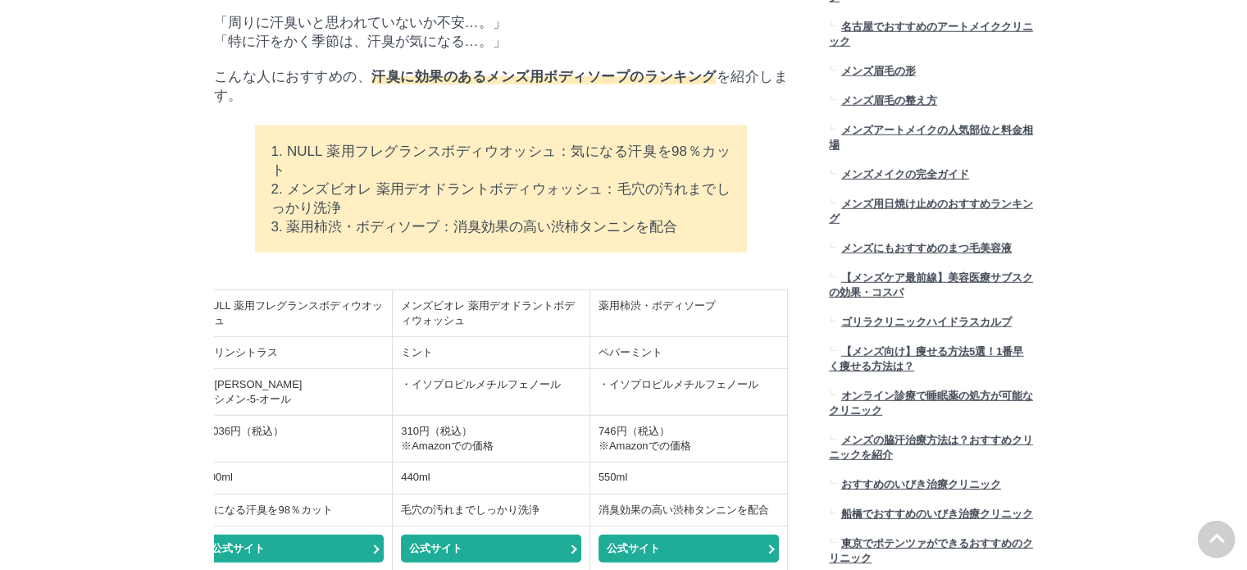 Image resolution: width=1247 pixels, height=570 pixels. Describe the element at coordinates (491, 313) in the screenshot. I see `td: メンズビオレ 薬用デオドラントボディウォッシュ` at that location.